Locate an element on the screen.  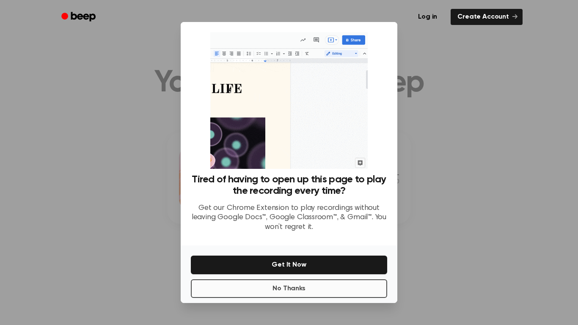
img: Beep extension in action is located at coordinates (289, 100).